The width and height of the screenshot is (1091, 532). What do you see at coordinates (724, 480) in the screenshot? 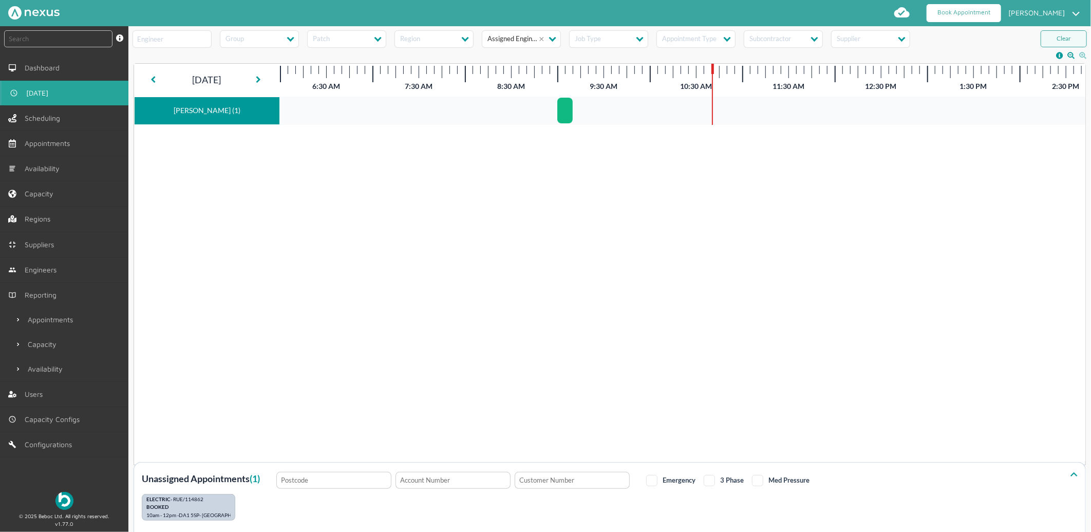
I see `label: 3 Phase` at bounding box center [724, 480].